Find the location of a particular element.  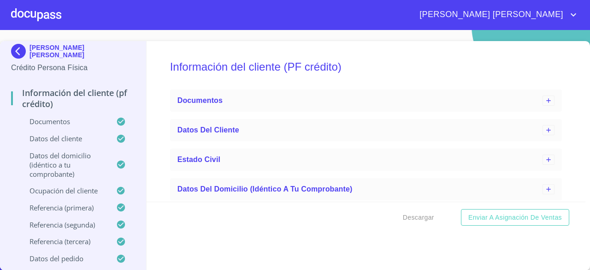

div: Datos del cliente is located at coordinates (366, 130).